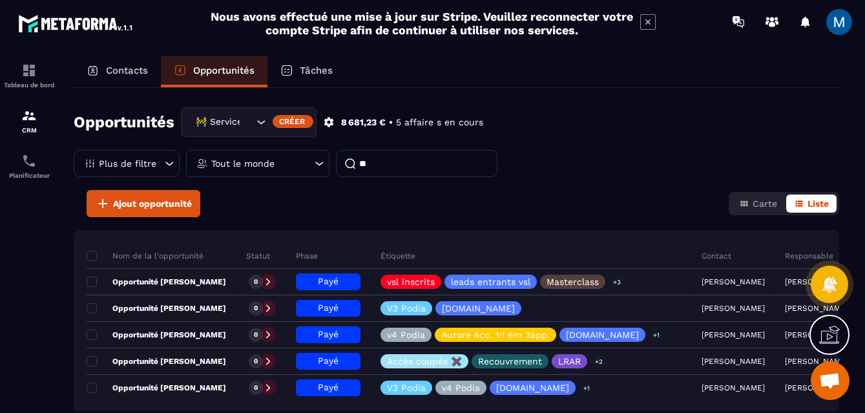  What do you see at coordinates (716, 256) in the screenshot?
I see `p: Contact` at bounding box center [716, 256].